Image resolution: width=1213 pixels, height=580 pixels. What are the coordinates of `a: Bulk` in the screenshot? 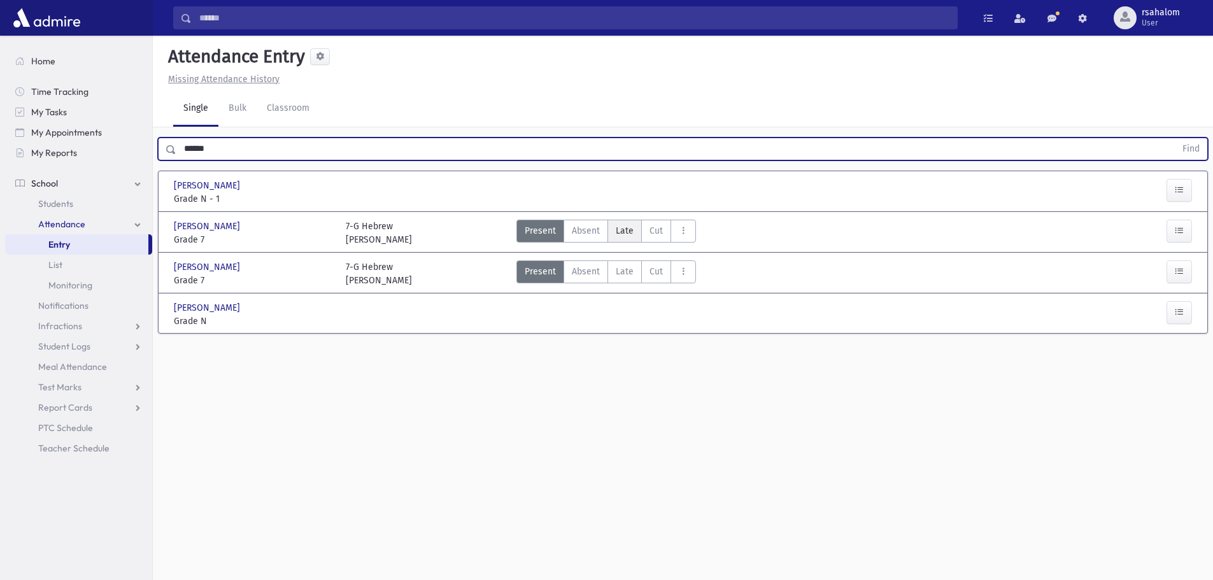 It's located at (237, 109).